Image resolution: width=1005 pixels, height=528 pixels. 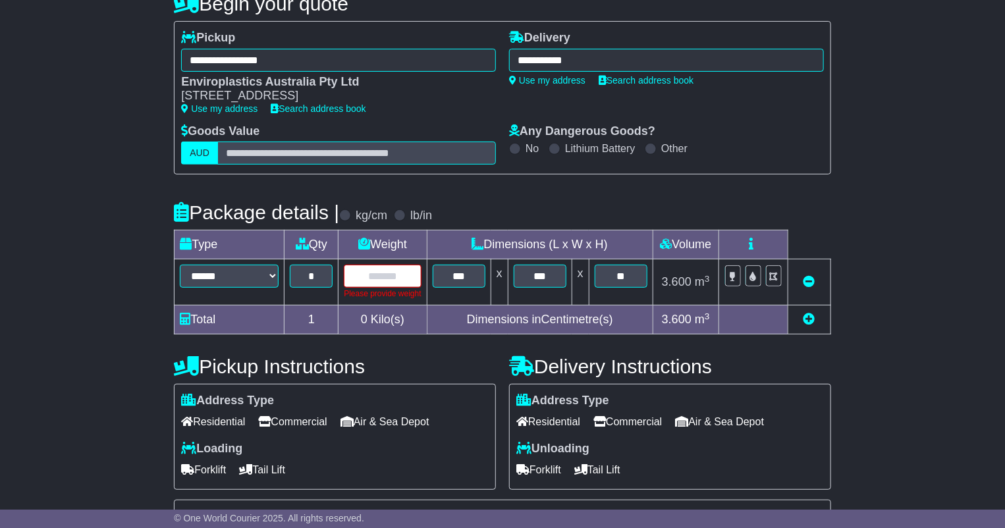 What do you see at coordinates (532, 148) in the screenshot?
I see `label: No` at bounding box center [532, 148].